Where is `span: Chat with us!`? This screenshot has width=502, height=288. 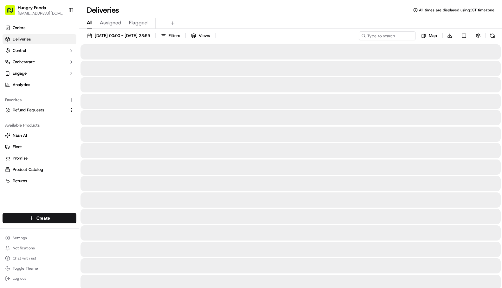
span: Chat with us! is located at coordinates (24, 259).